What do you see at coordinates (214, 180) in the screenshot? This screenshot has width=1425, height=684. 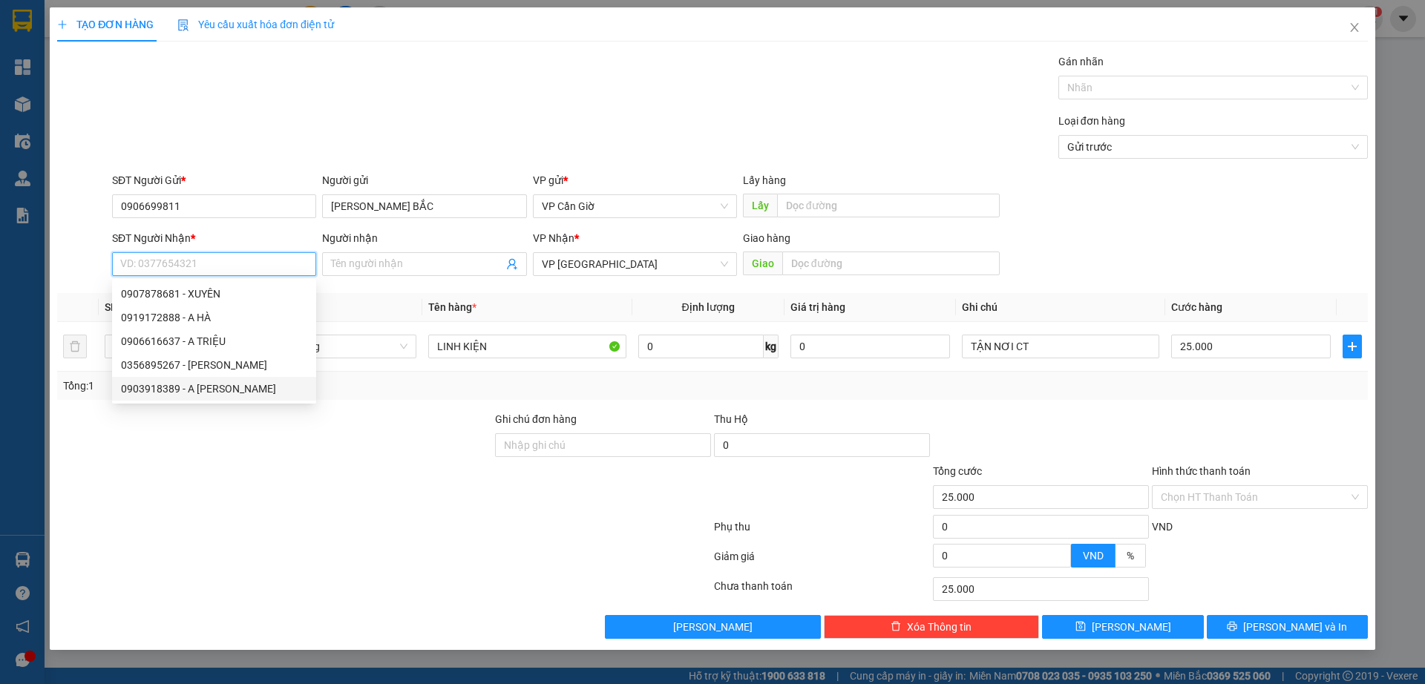 I see `div: SĐT Người Gửi` at bounding box center [214, 180].